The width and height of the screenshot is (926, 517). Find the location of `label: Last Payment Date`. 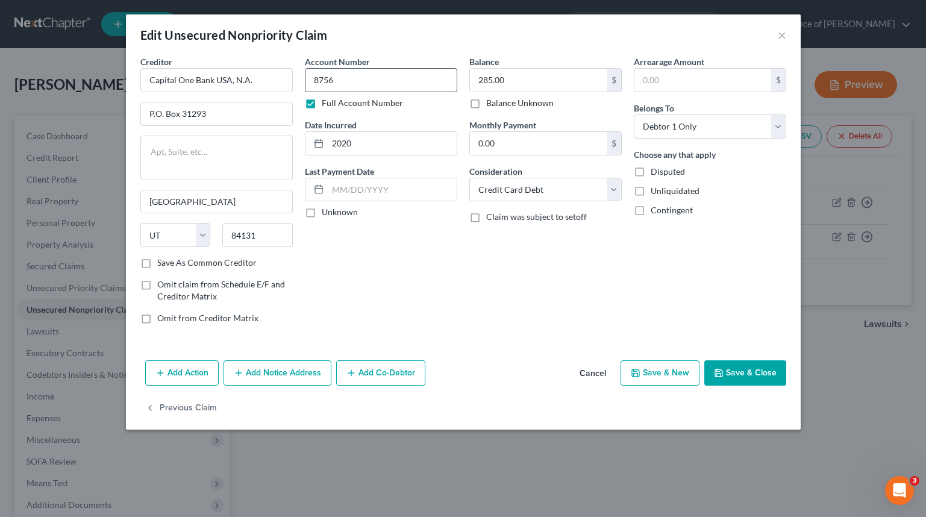

label: Last Payment Date is located at coordinates (339, 171).